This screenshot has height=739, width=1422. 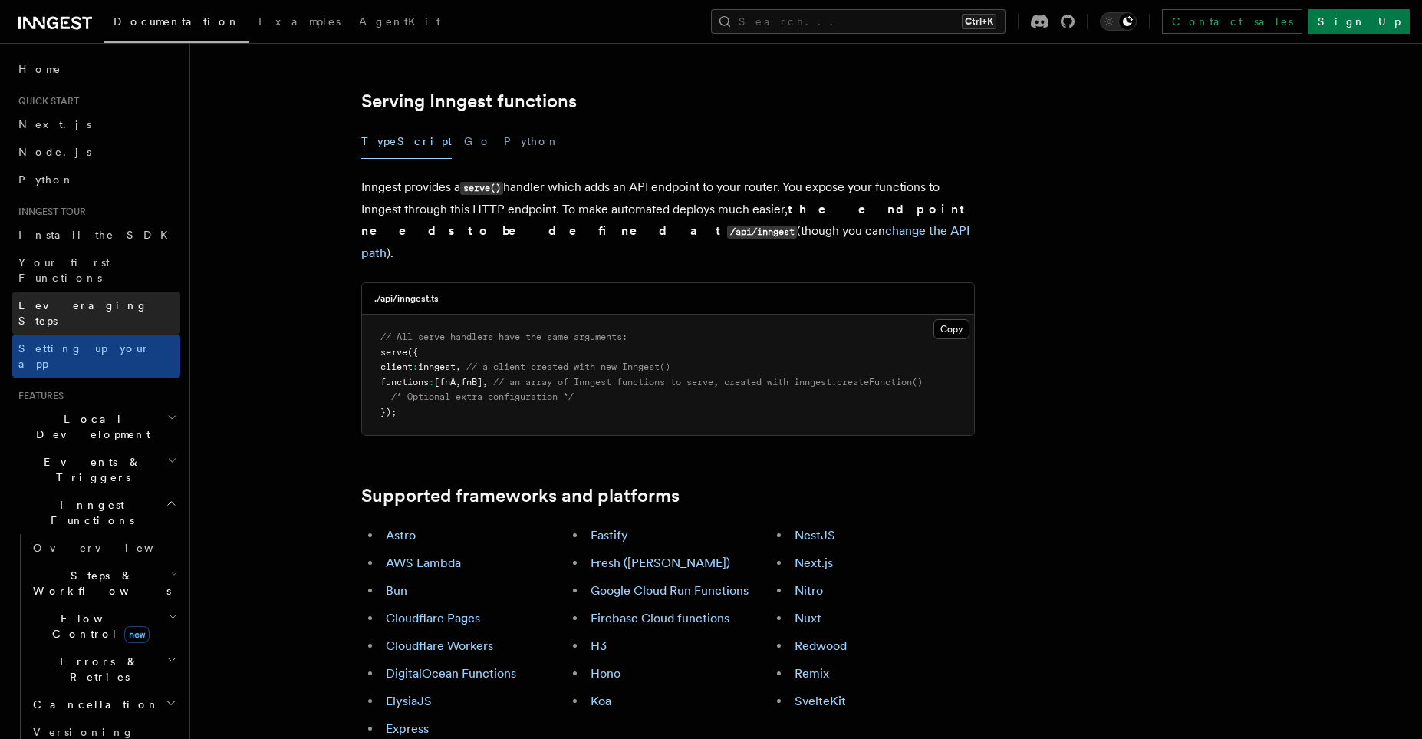 What do you see at coordinates (400, 21) in the screenshot?
I see `span: AgentKit` at bounding box center [400, 21].